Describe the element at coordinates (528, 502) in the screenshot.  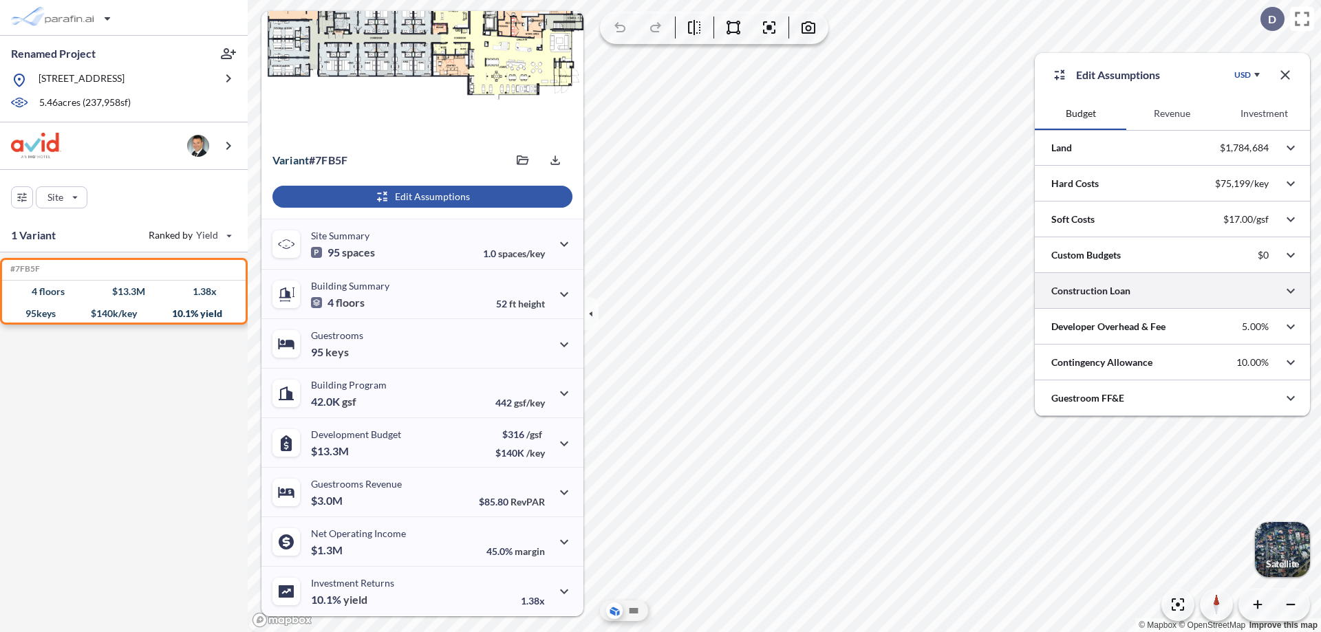
I see `span: RevPAR` at that location.